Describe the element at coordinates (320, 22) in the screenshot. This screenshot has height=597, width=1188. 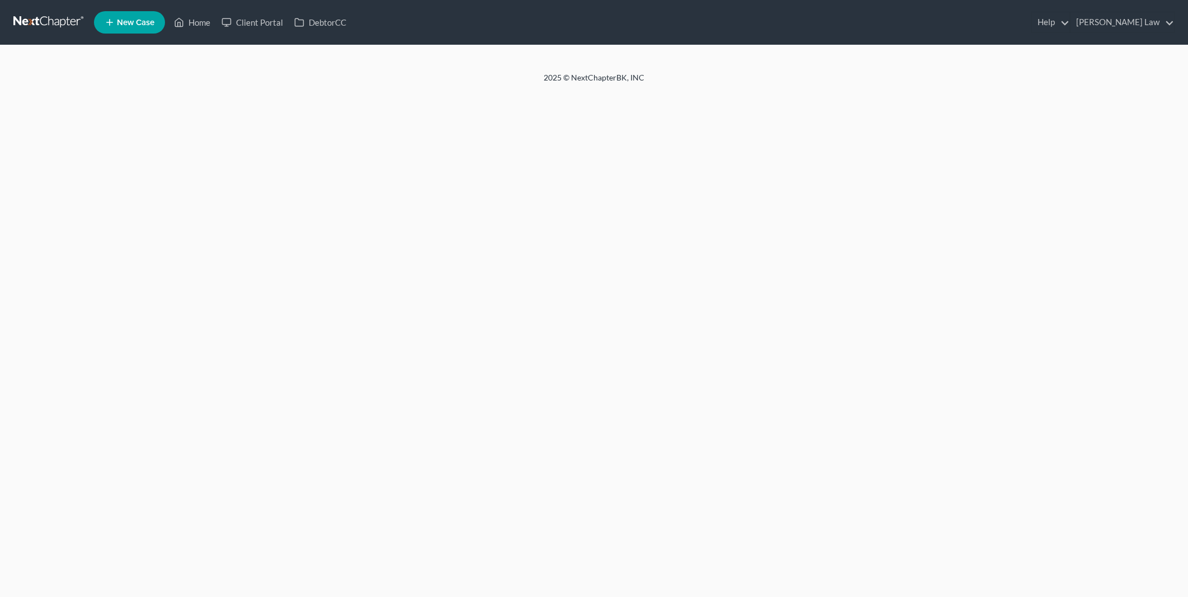
I see `a: DebtorCC` at that location.